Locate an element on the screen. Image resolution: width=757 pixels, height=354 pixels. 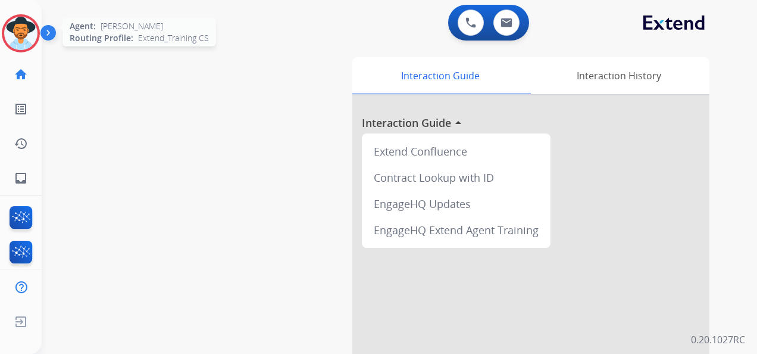
mat-icon: history is located at coordinates (21, 144).